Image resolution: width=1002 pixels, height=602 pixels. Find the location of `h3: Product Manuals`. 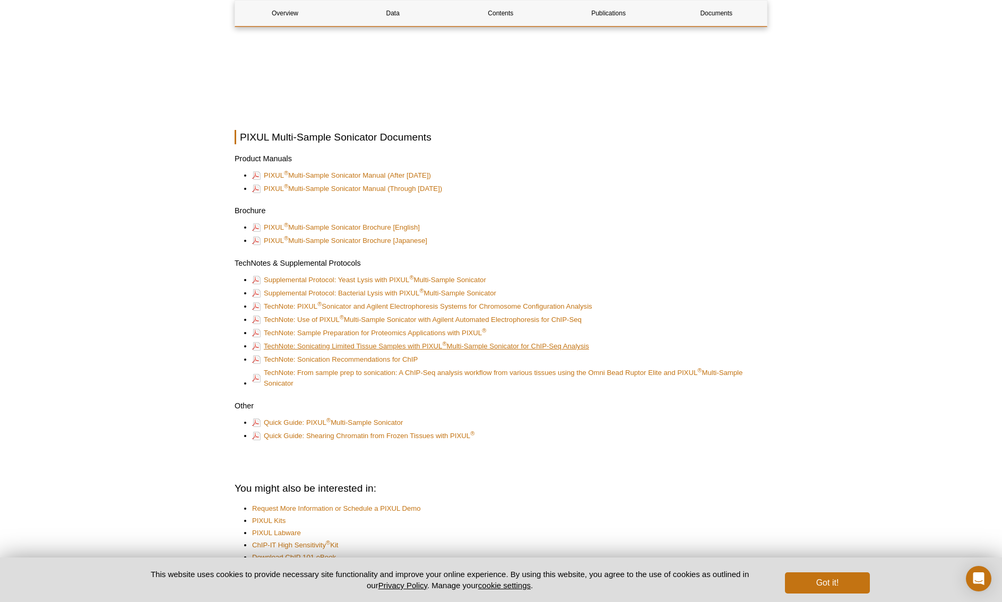

h3: Product Manuals is located at coordinates (501, 159).